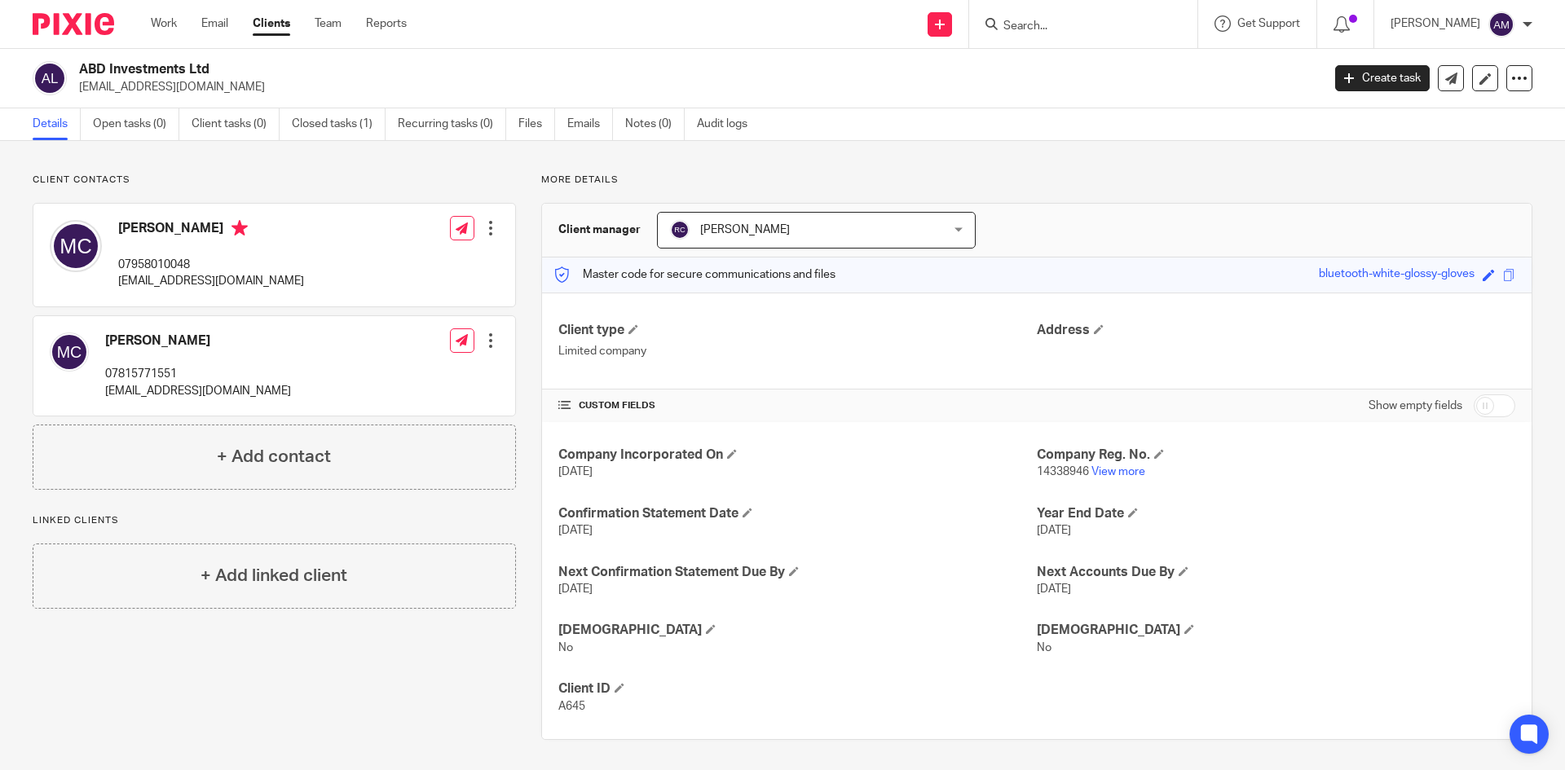 This screenshot has height=770, width=1565. Describe the element at coordinates (571, 69) in the screenshot. I see `h2: ABD Investments Ltd` at that location.